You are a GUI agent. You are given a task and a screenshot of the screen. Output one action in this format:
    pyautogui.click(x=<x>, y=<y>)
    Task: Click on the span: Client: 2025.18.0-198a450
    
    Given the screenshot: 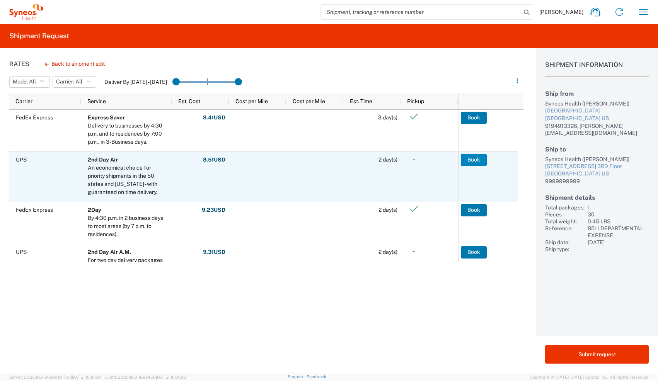 What is the action you would take?
    pyautogui.click(x=145, y=377)
    